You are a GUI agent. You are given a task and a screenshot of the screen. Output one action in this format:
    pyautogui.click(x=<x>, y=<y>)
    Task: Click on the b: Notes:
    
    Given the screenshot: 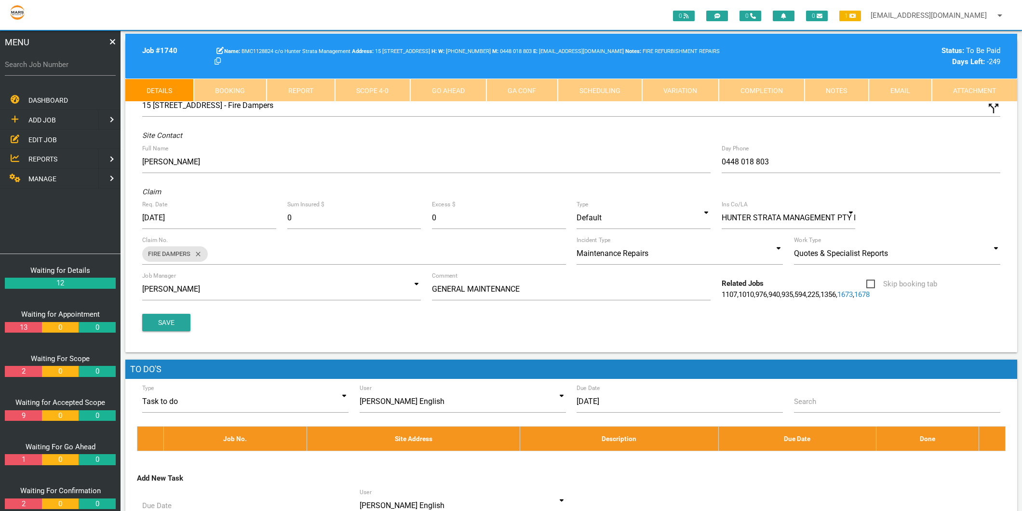 What is the action you would take?
    pyautogui.click(x=633, y=51)
    